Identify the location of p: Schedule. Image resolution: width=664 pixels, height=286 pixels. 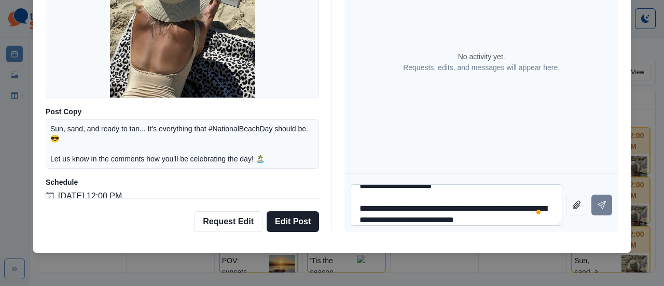
(182, 182).